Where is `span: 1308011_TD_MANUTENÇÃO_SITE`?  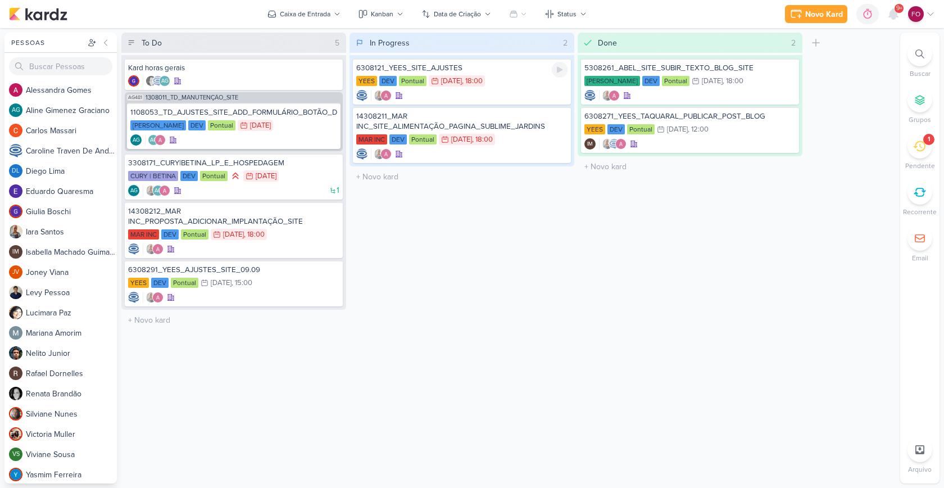 span: 1308011_TD_MANUTENÇÃO_SITE is located at coordinates (192, 97).